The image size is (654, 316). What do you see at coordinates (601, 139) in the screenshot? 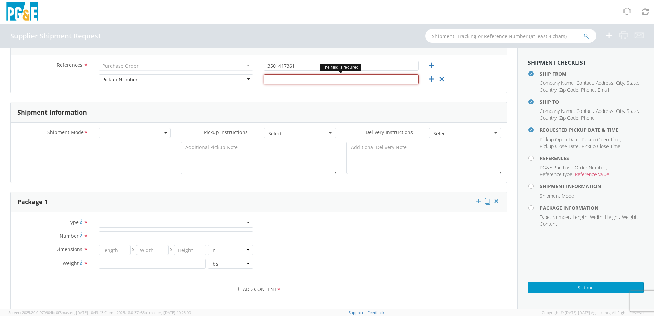
I see `span: Pickup Open Time` at bounding box center [601, 139].